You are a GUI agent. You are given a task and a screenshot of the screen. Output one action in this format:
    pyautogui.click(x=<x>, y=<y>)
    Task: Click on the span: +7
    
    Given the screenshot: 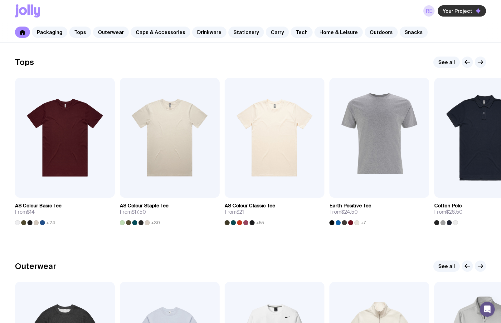 What is the action you would take?
    pyautogui.click(x=363, y=222)
    